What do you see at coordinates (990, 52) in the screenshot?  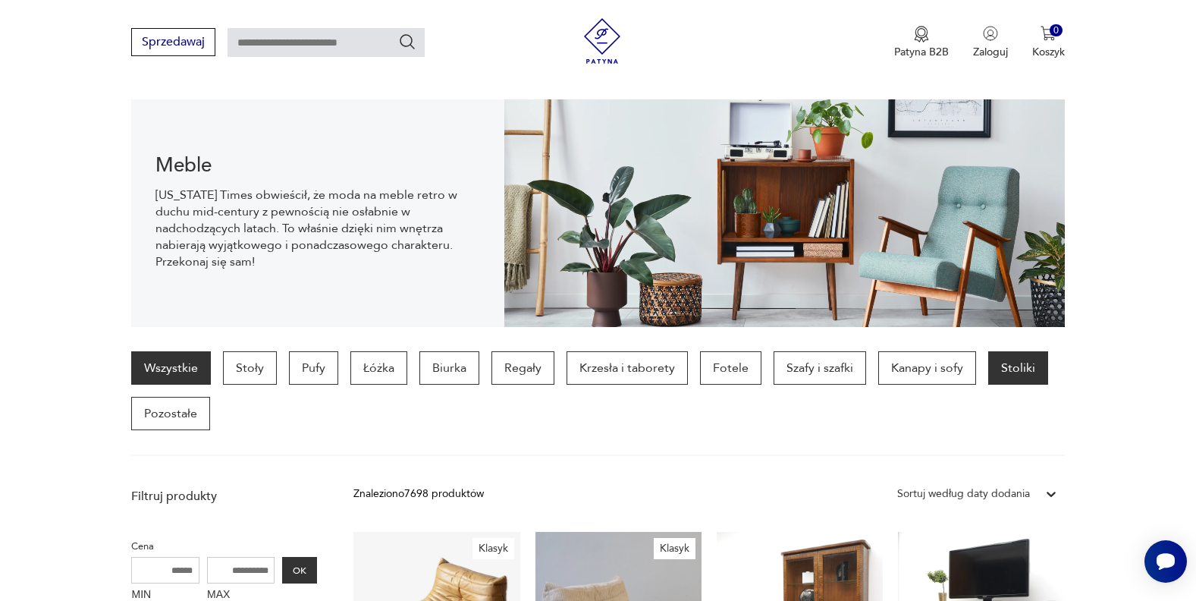 I see `p: Zaloguj` at bounding box center [990, 52].